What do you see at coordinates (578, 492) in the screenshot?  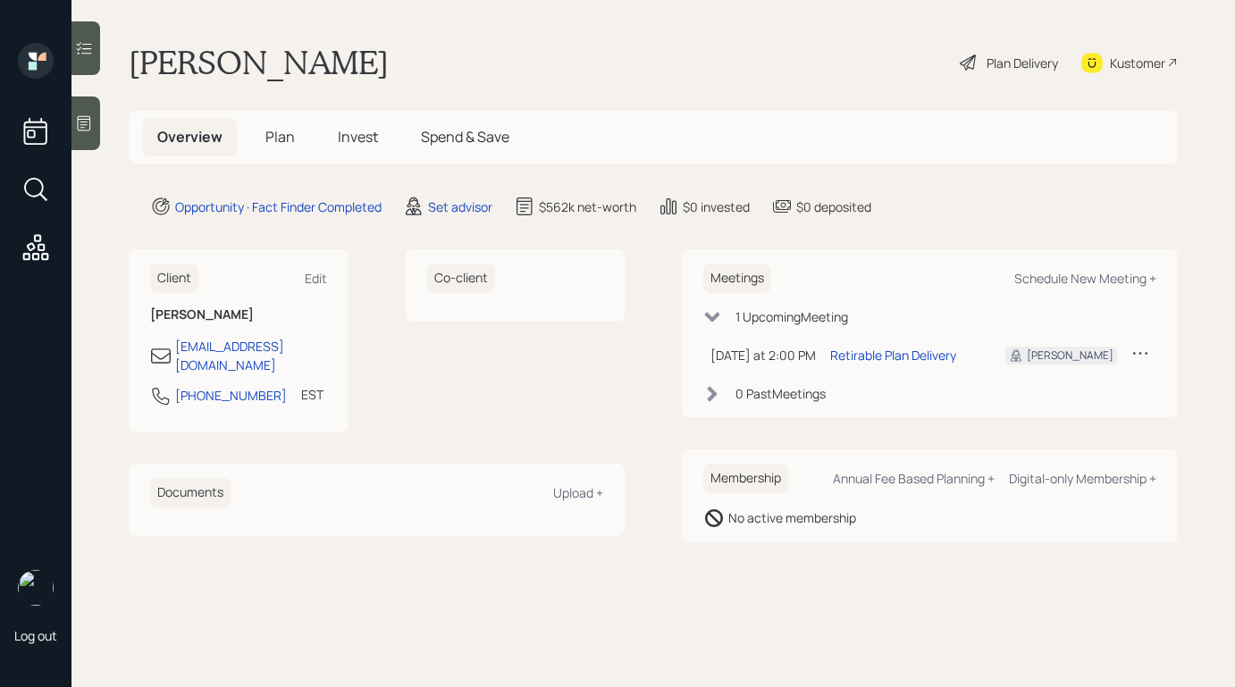 I see `div: Upload +` at bounding box center [578, 492].